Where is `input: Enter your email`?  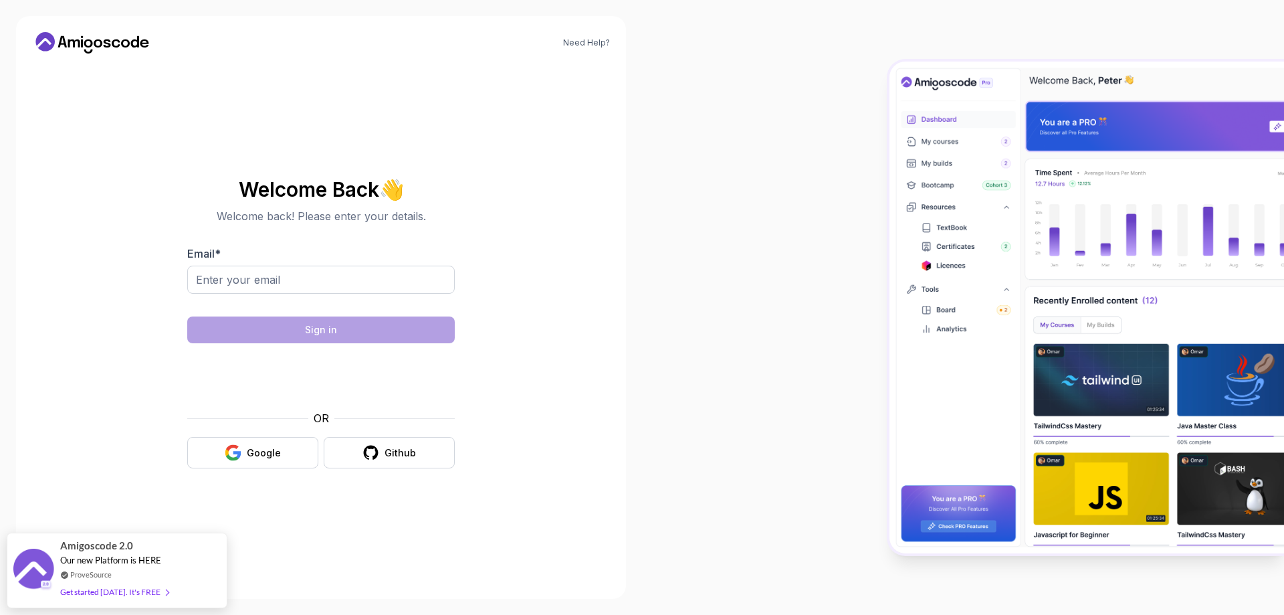
input: Enter your email is located at coordinates (321, 280).